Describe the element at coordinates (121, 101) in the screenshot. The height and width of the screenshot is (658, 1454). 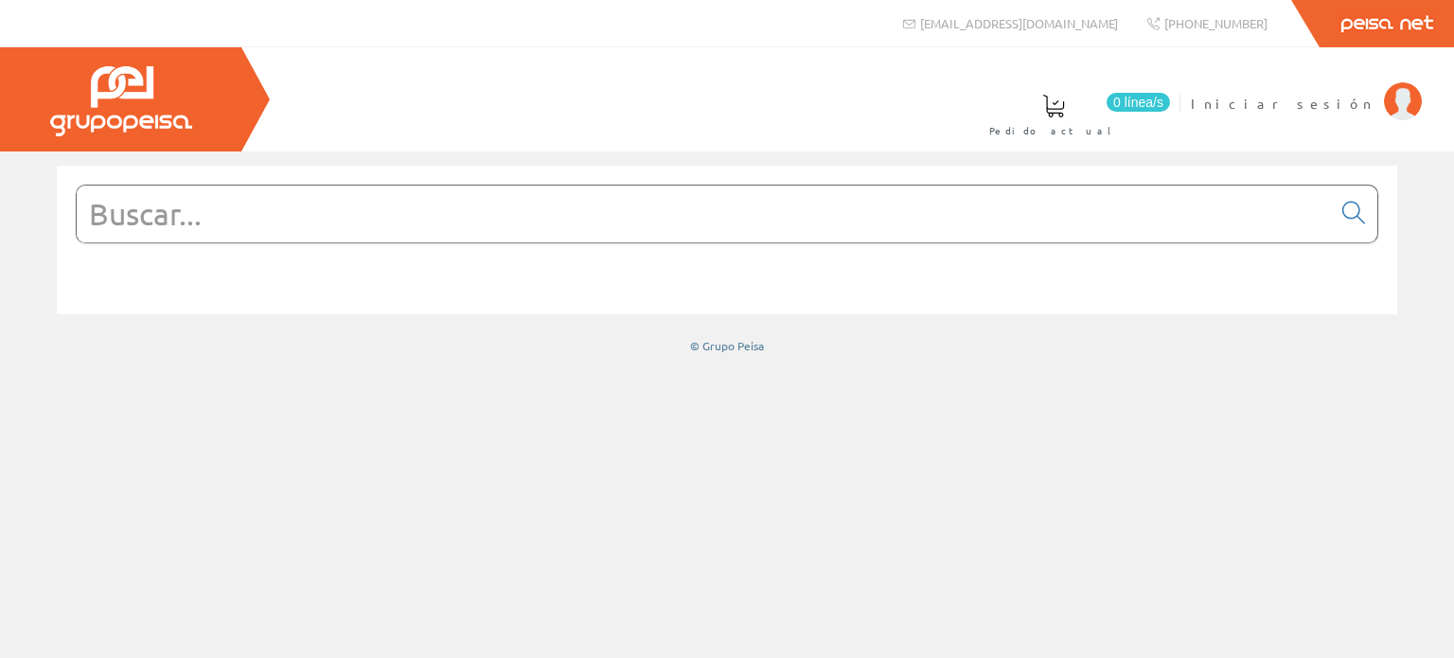
I see `img: Grupo Peisa` at that location.